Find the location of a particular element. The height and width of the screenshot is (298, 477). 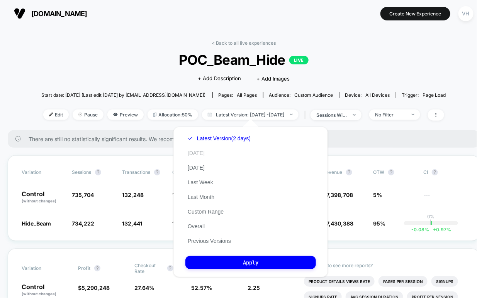

span: Custom Audience is located at coordinates (314, 95).